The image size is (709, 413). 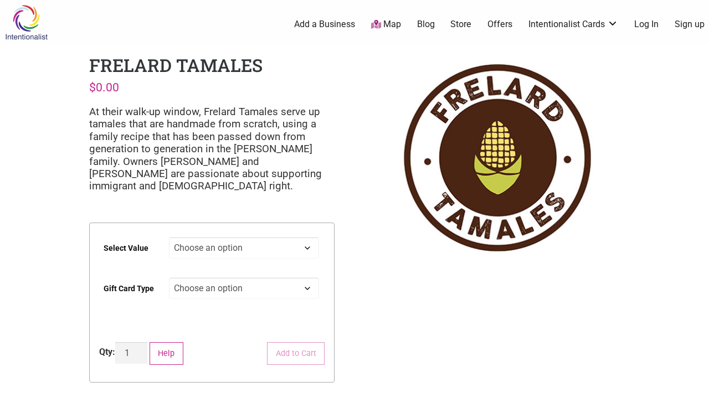 What do you see at coordinates (573, 24) in the screenshot?
I see `li: Intentionalist Cards` at bounding box center [573, 24].